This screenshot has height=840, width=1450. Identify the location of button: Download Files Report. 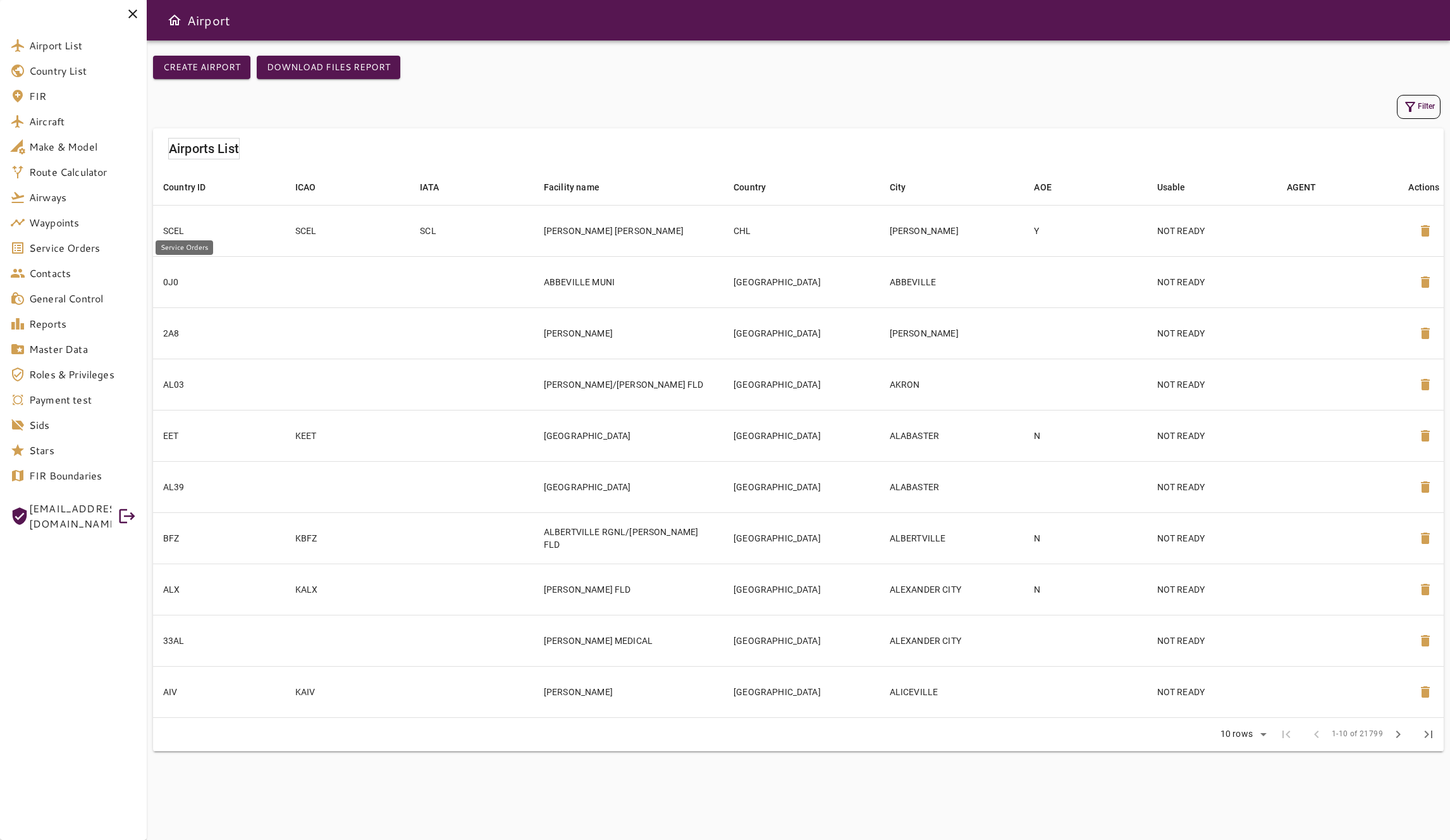
(328, 67).